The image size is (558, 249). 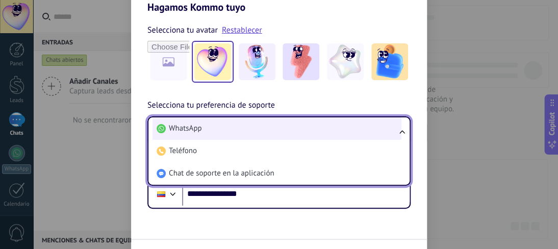 I want to click on img: -3.jpeg, so click(x=301, y=62).